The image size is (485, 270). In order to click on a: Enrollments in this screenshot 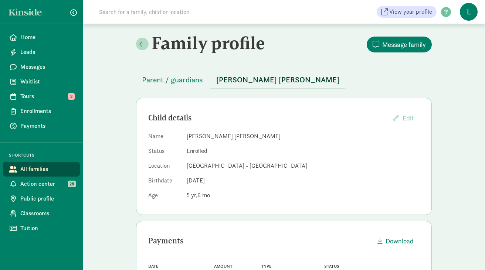, I will do `click(41, 111)`.